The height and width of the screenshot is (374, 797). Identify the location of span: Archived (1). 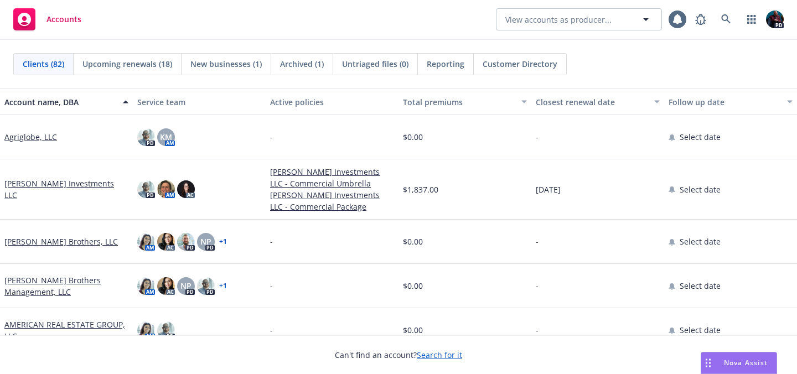
(302, 64).